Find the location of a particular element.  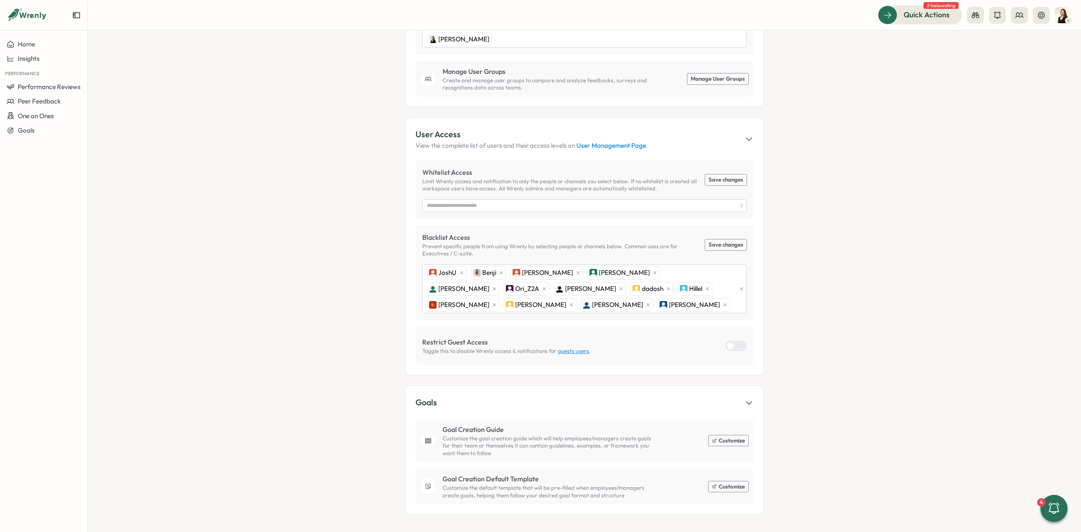

span: JoshU is located at coordinates (447, 273).